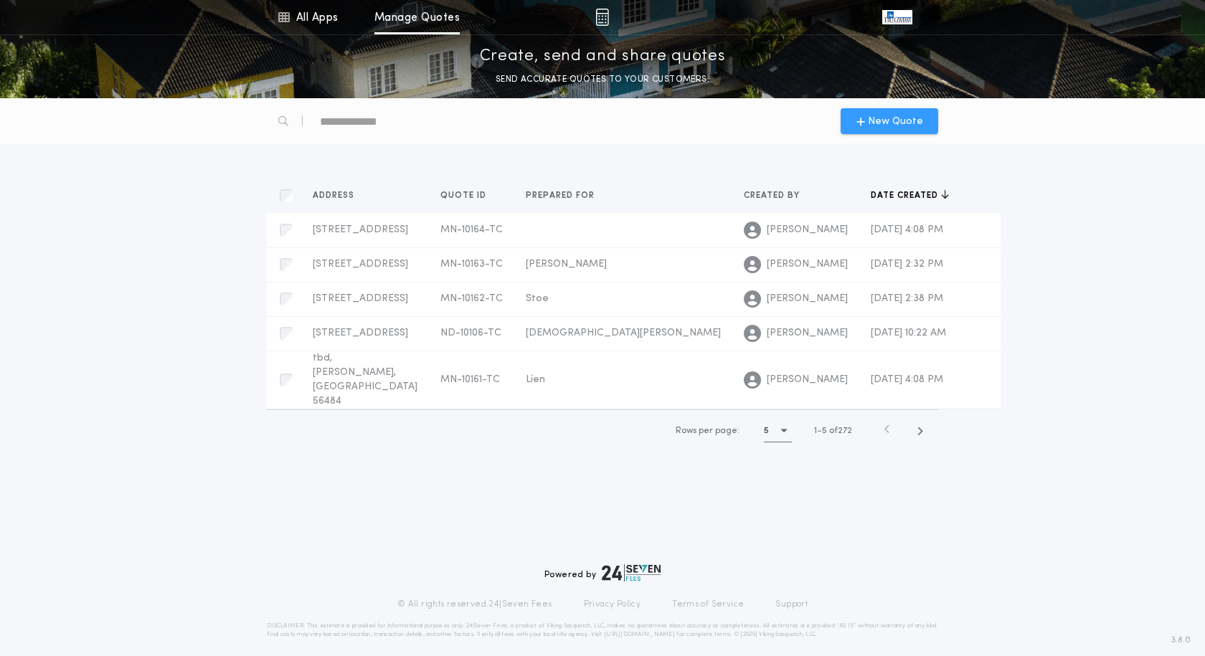 Image resolution: width=1205 pixels, height=656 pixels. Describe the element at coordinates (475, 605) in the screenshot. I see `p: © All rights reserved. 24|Seven Fees` at that location.